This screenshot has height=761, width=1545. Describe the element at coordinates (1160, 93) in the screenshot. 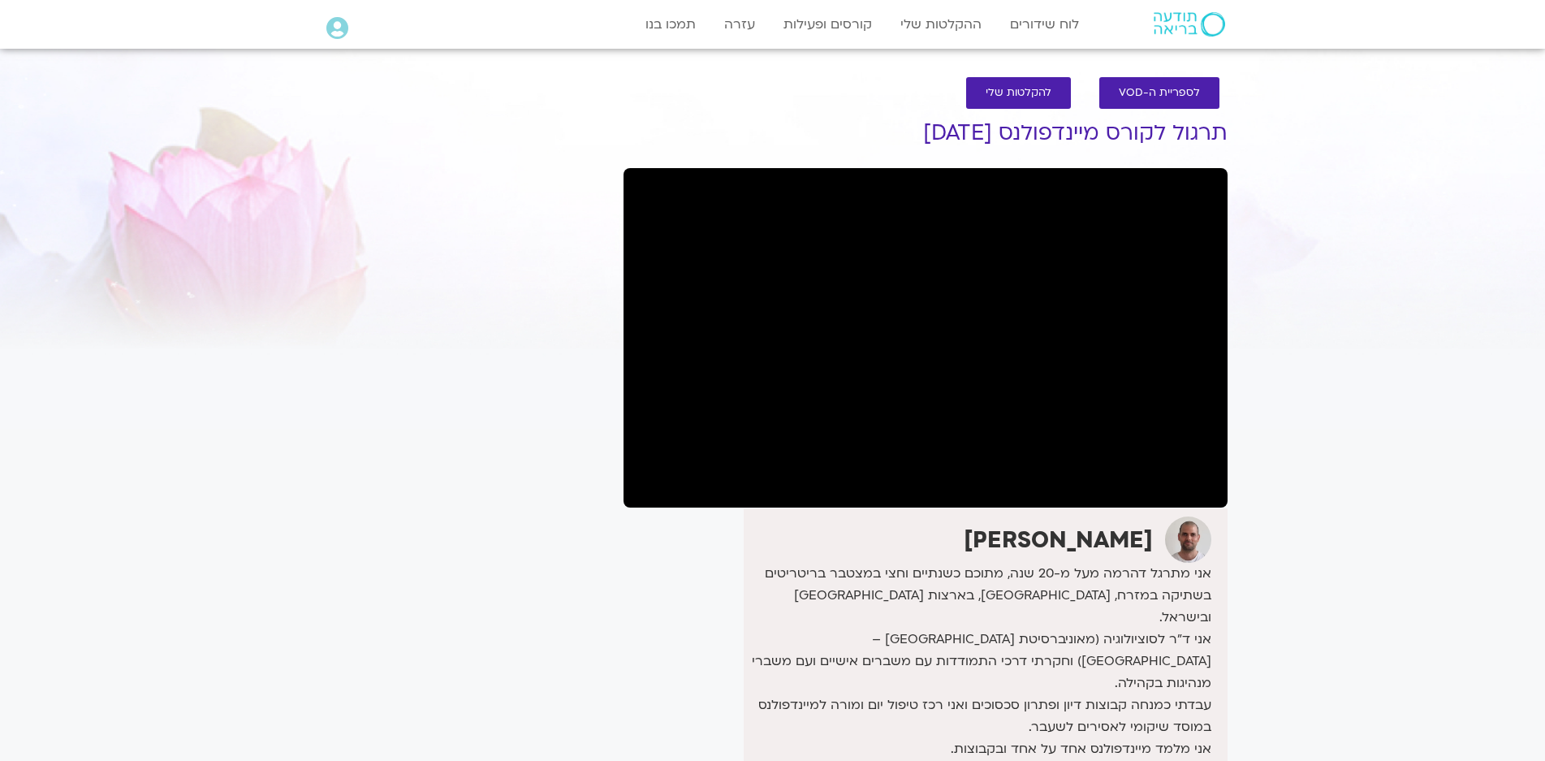

I see `a: לספריית ה-VOD` at that location.